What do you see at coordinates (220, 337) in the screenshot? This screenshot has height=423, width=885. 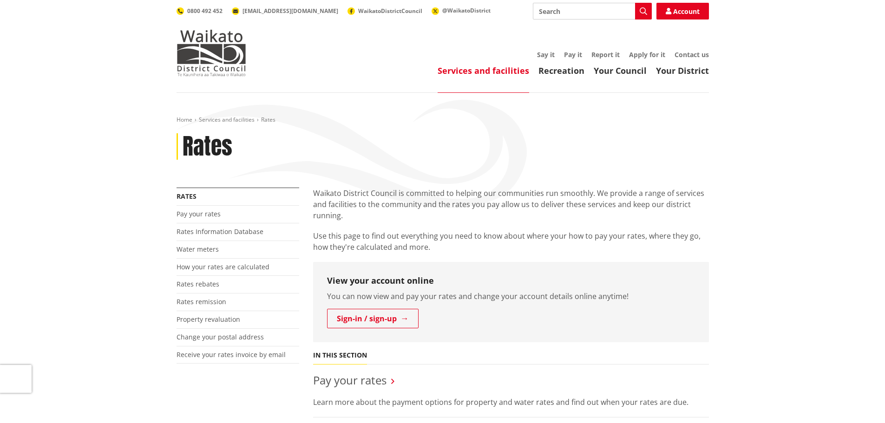 I see `a: Change your postal address` at bounding box center [220, 337].